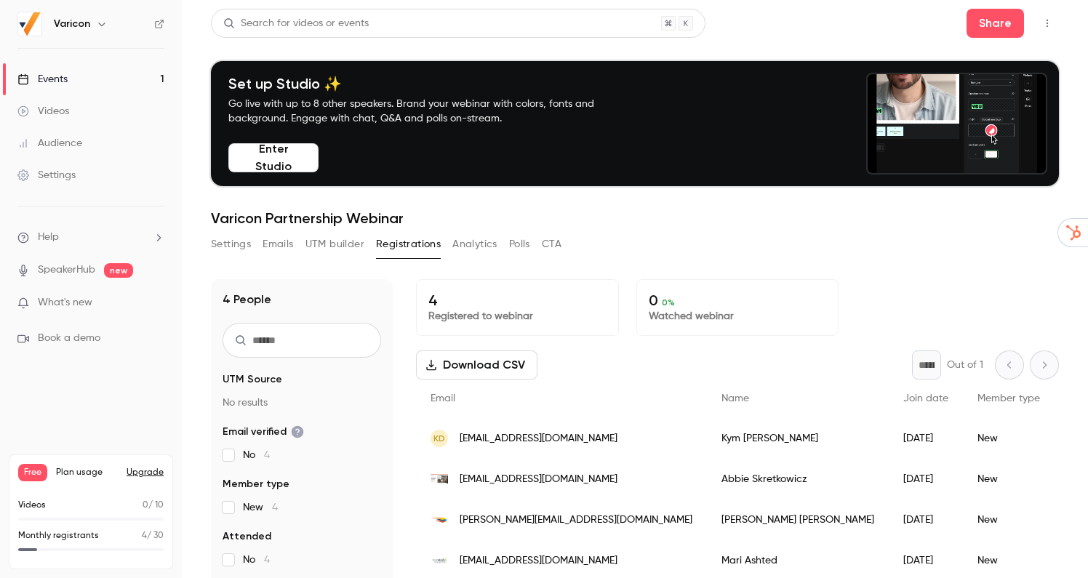 Image resolution: width=1088 pixels, height=578 pixels. Describe the element at coordinates (519, 244) in the screenshot. I see `button: Polls` at that location.